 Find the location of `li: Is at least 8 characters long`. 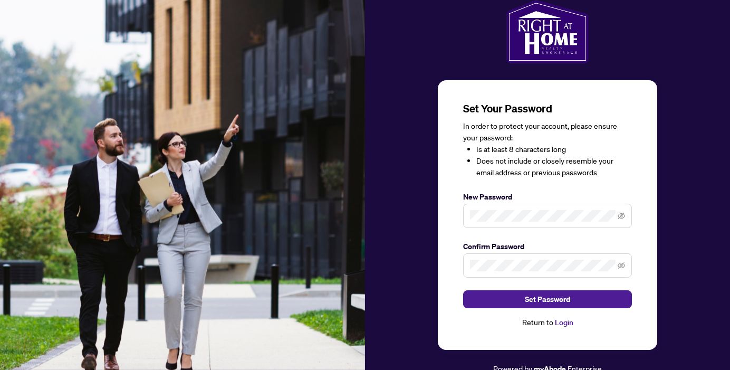

li: Is at least 8 characters long is located at coordinates (554, 149).